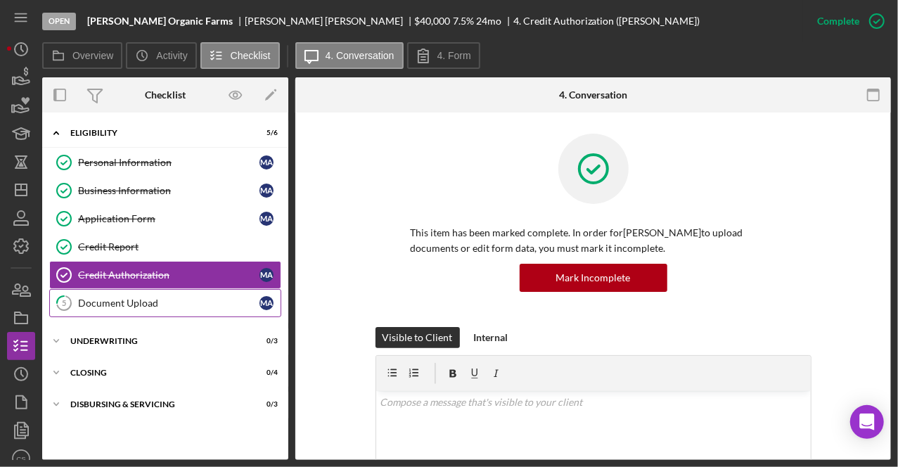 The height and width of the screenshot is (467, 898). I want to click on button: Overview, so click(82, 56).